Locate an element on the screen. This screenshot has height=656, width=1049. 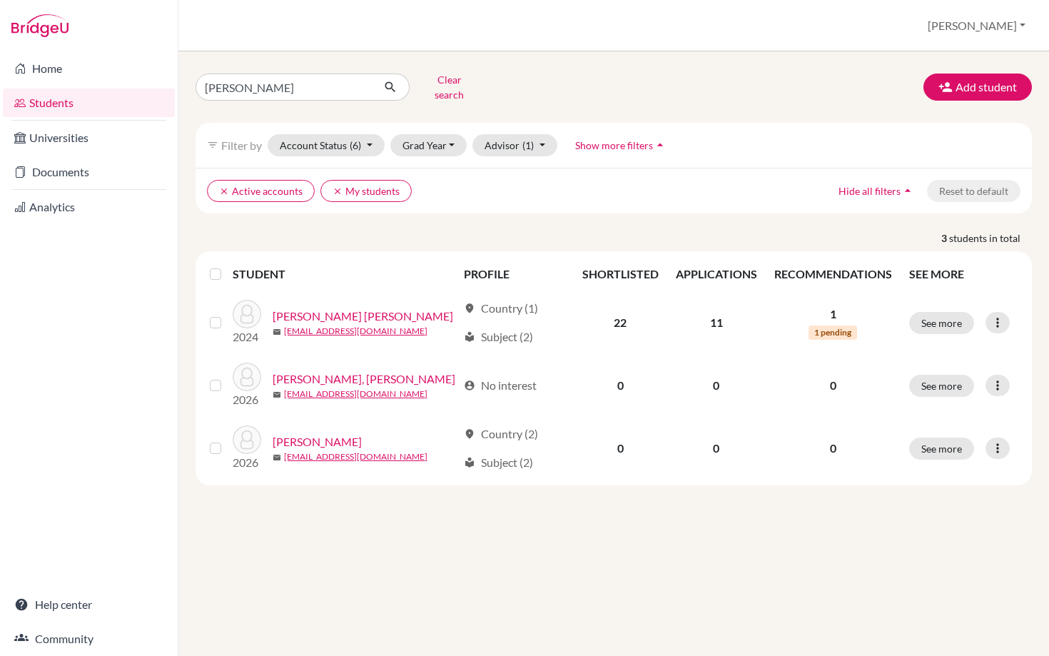
th: SEE MORE is located at coordinates (963, 274).